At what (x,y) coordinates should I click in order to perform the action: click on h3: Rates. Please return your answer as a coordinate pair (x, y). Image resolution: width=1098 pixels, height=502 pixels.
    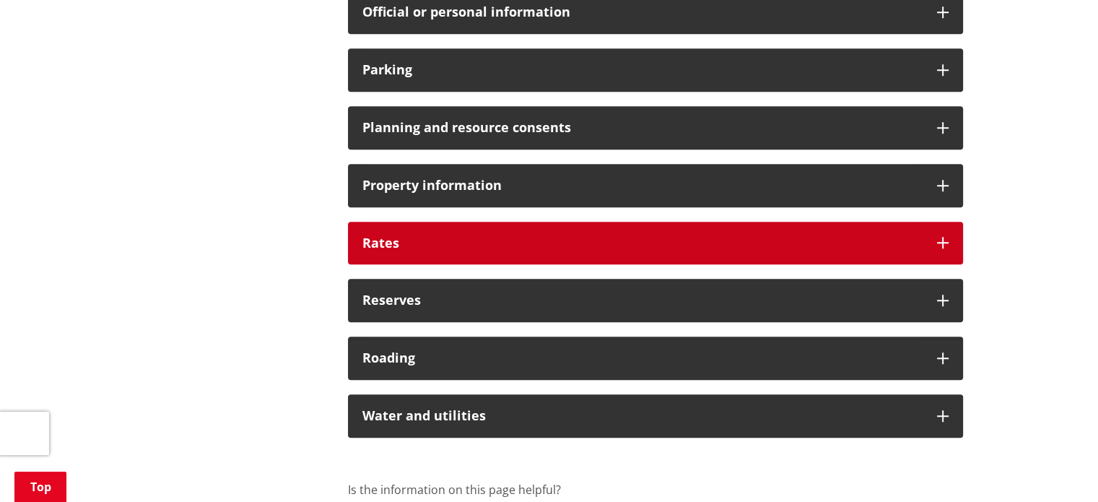
    Looking at the image, I should click on (643, 243).